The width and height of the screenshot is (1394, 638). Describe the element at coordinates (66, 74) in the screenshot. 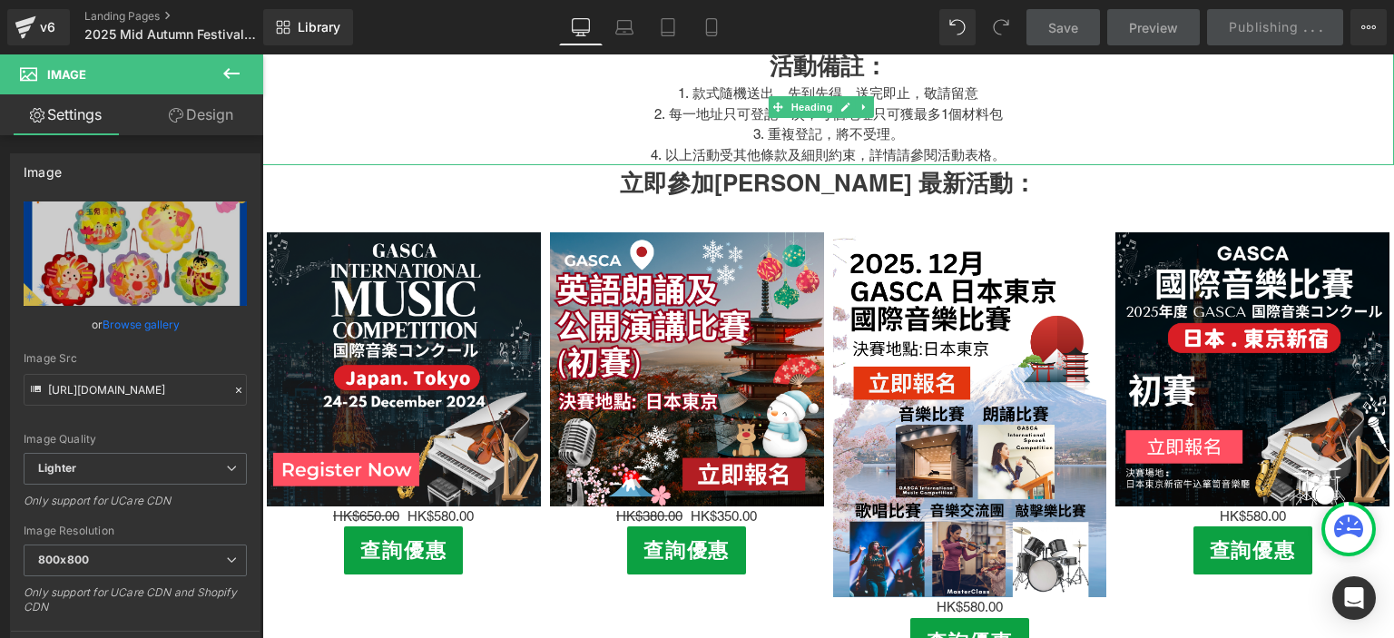

I see `span: Image` at that location.